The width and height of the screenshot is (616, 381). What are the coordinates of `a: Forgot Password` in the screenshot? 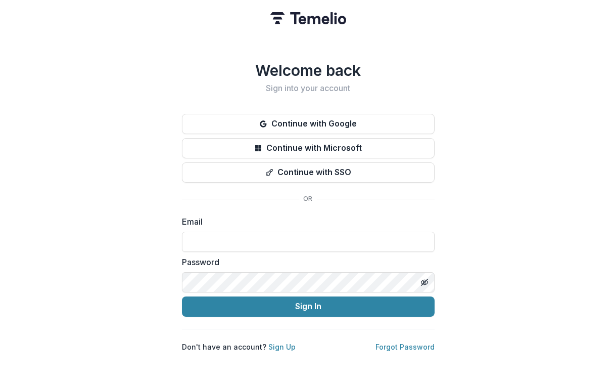 It's located at (405, 346).